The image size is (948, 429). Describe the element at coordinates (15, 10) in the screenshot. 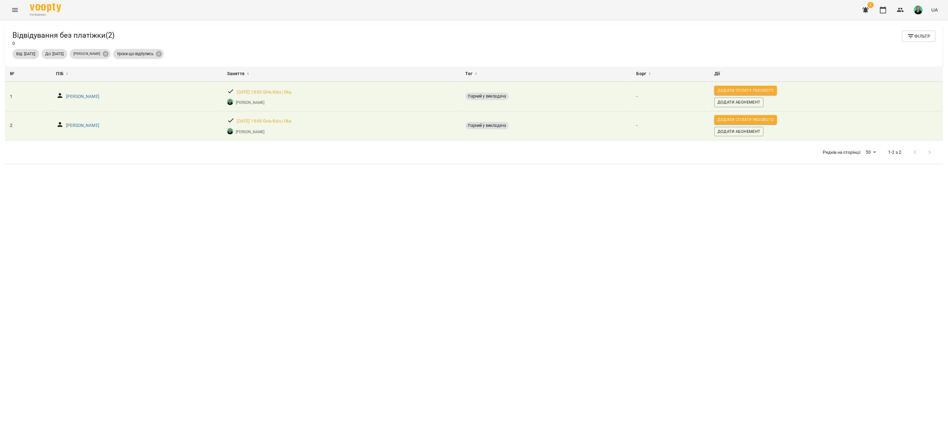

I see `button: Menu` at that location.